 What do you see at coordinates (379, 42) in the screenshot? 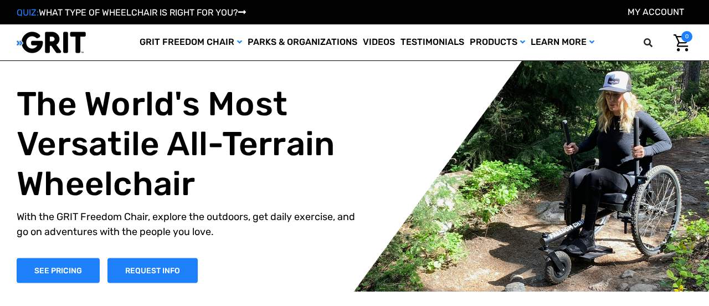
I see `a: Videos` at bounding box center [379, 42].